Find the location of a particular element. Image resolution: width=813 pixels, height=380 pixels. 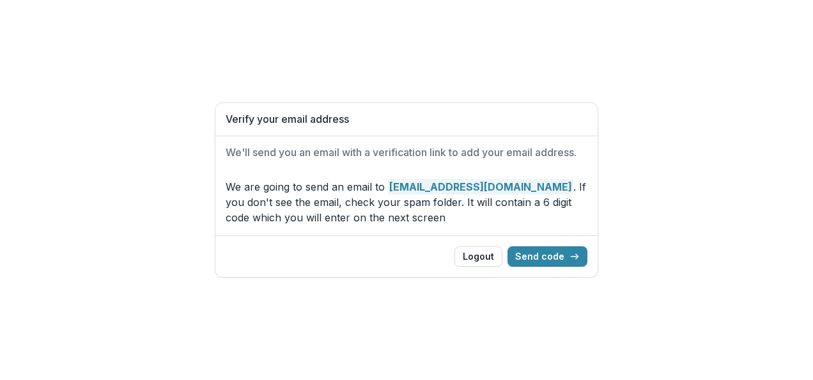

h2: We'll send you an email with a verification link to add your email address. is located at coordinates (406, 152).